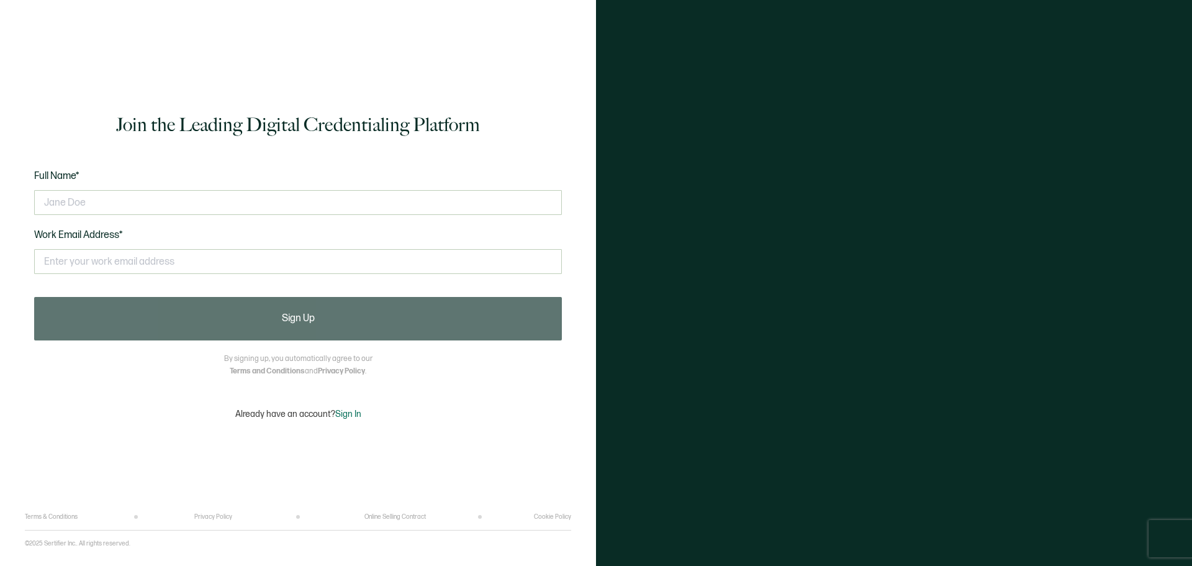  What do you see at coordinates (298, 261) in the screenshot?
I see `input: Enter your work email address` at bounding box center [298, 261].